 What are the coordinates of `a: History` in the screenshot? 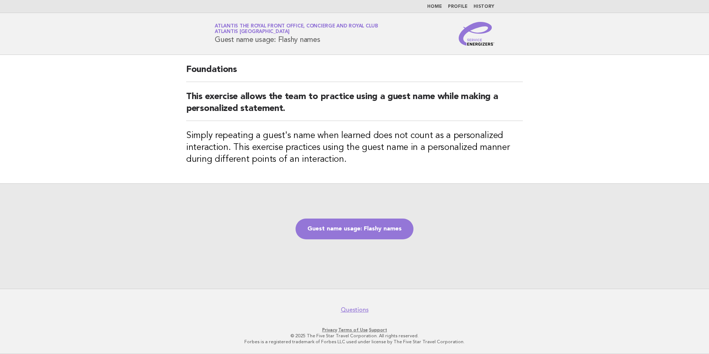 It's located at (484, 7).